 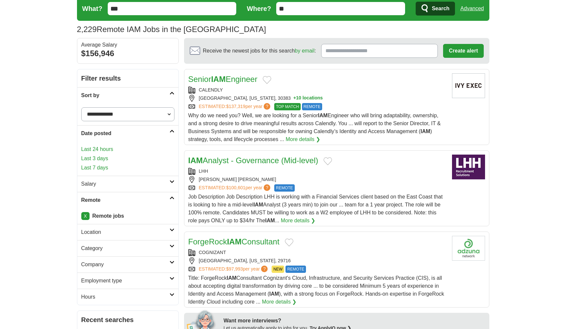 What do you see at coordinates (128, 168) in the screenshot?
I see `a: Last 7 days` at bounding box center [128, 168].